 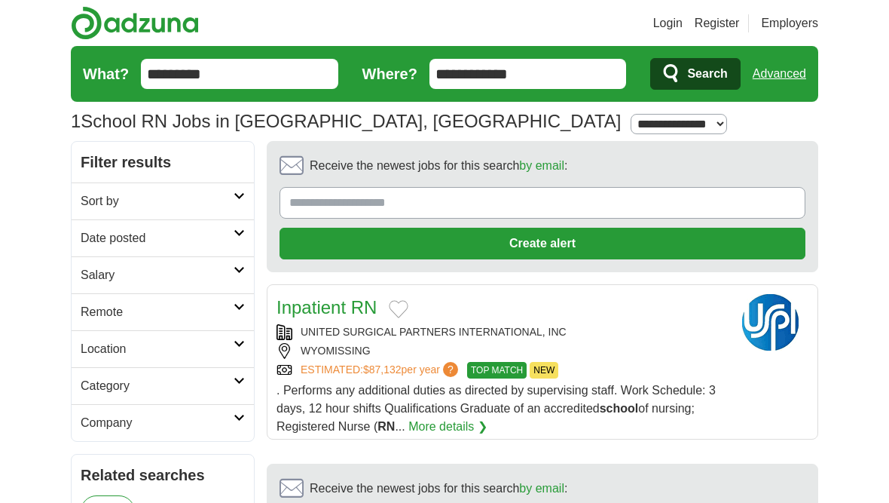 What do you see at coordinates (157, 238) in the screenshot?
I see `h2: Date posted` at bounding box center [157, 238].